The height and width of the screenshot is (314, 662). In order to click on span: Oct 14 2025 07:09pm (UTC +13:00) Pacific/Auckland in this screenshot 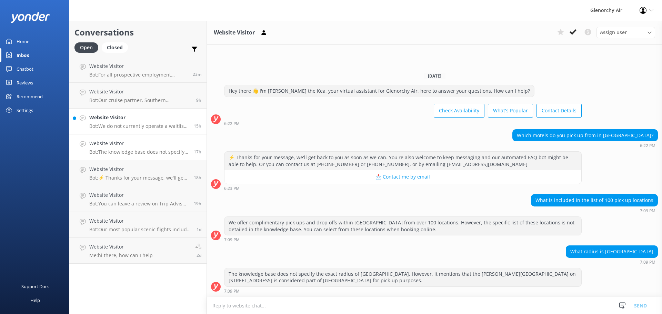, I will do `click(197, 152)`.